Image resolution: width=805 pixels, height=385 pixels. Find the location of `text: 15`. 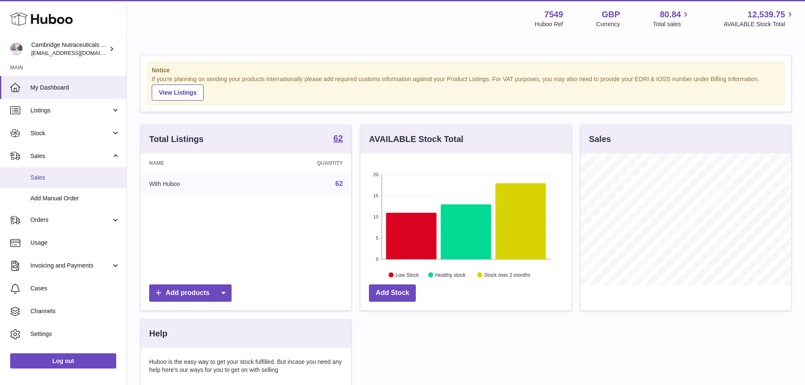

text: 15 is located at coordinates (376, 196).